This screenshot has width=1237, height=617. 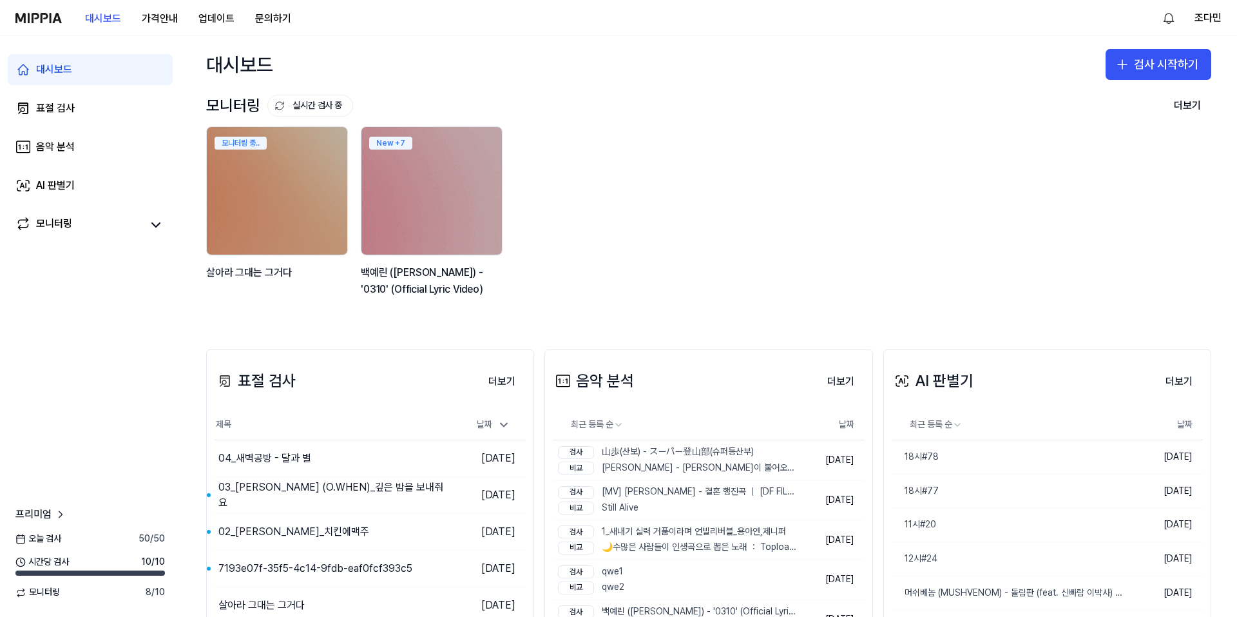 What do you see at coordinates (915, 491) in the screenshot?
I see `div: 18시#77` at bounding box center [915, 491].